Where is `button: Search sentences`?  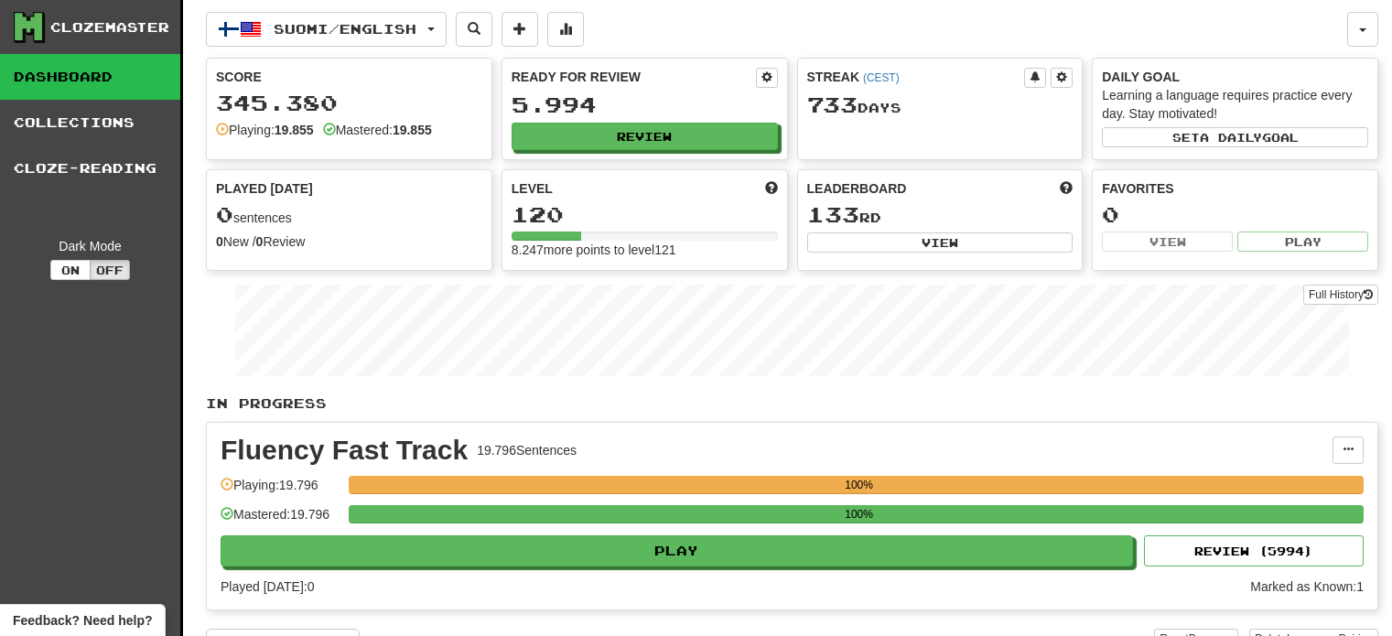
button: Search sentences is located at coordinates (474, 29).